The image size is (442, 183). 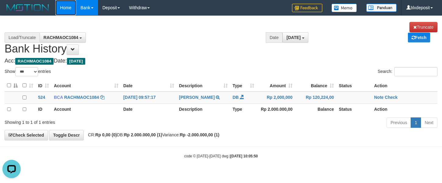 What do you see at coordinates (58, 97) in the screenshot?
I see `span: BCA` at bounding box center [58, 97].